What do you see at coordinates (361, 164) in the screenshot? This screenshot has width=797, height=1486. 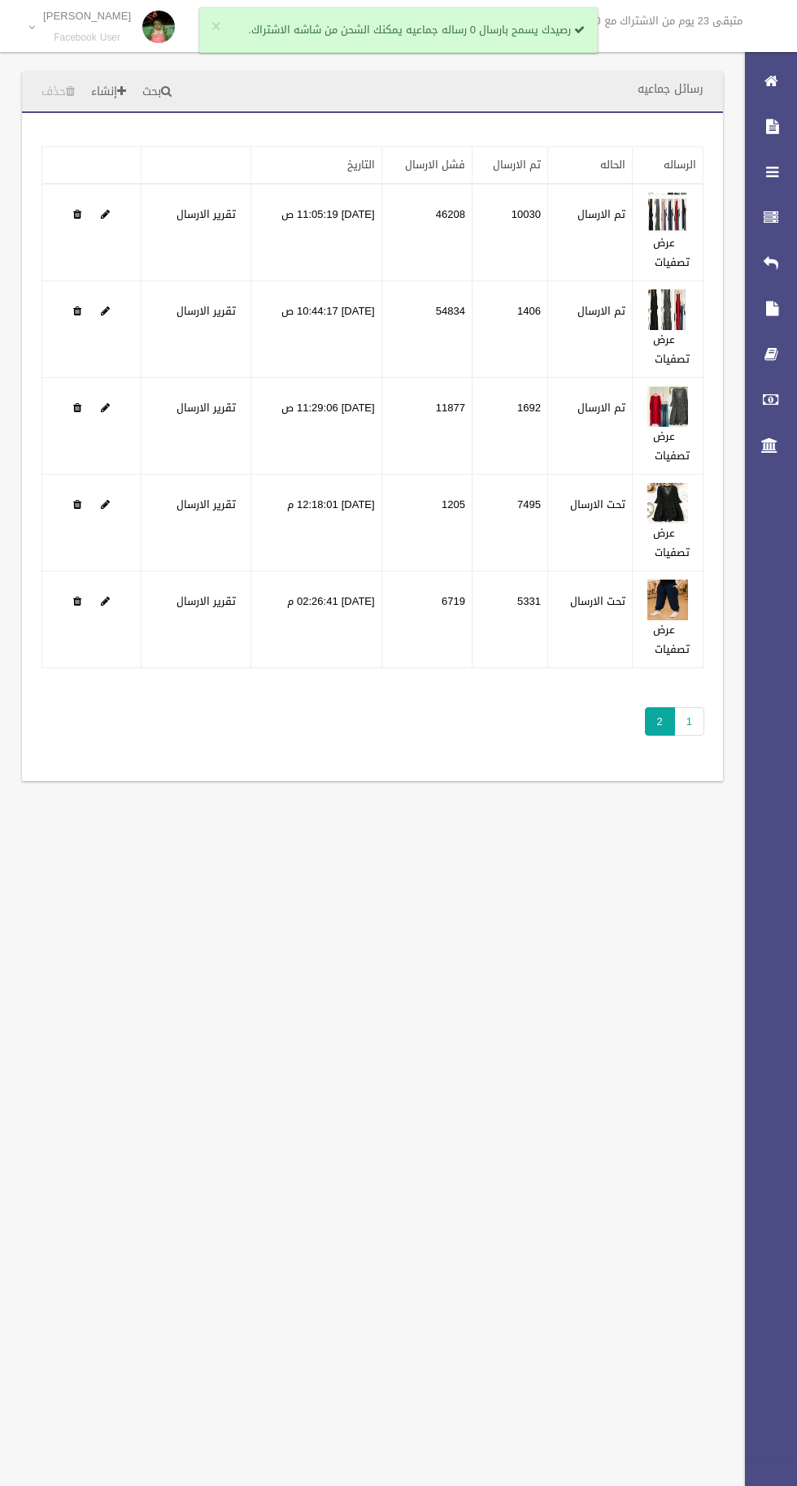 I see `a: التاريخ` at bounding box center [361, 164].